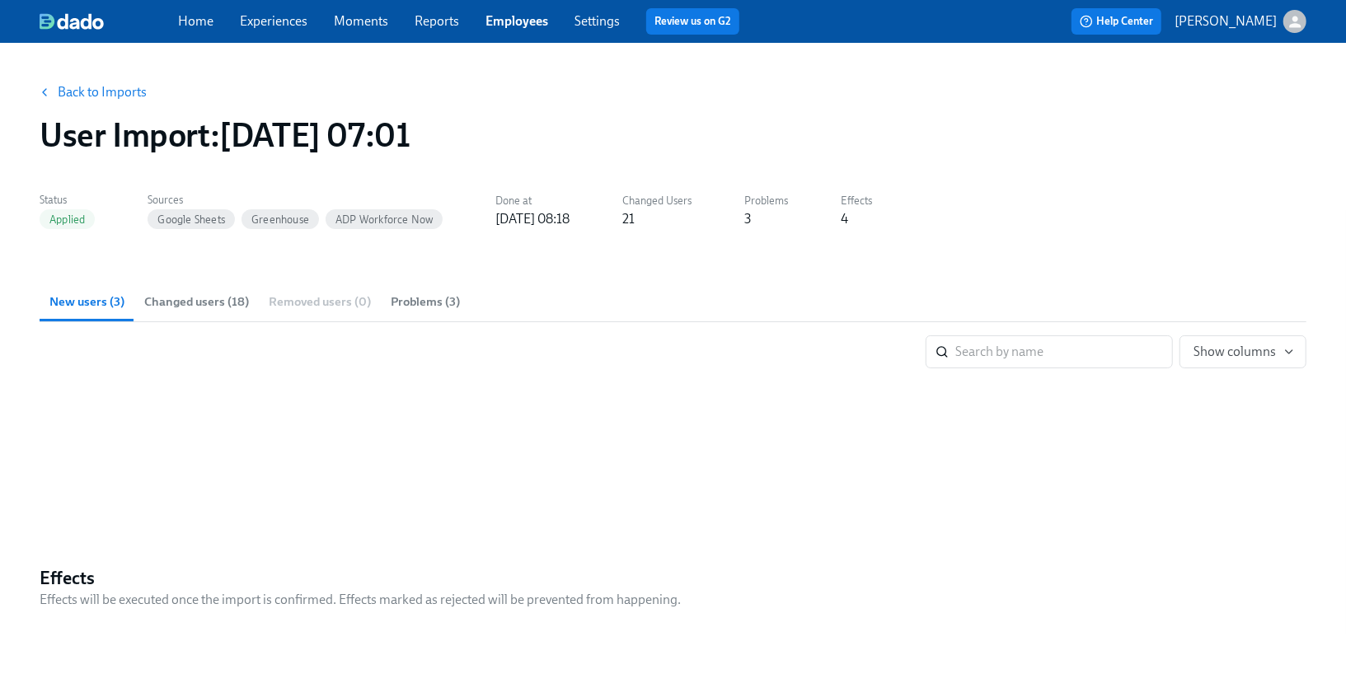 This screenshot has width=1346, height=674. I want to click on a: Reports, so click(437, 21).